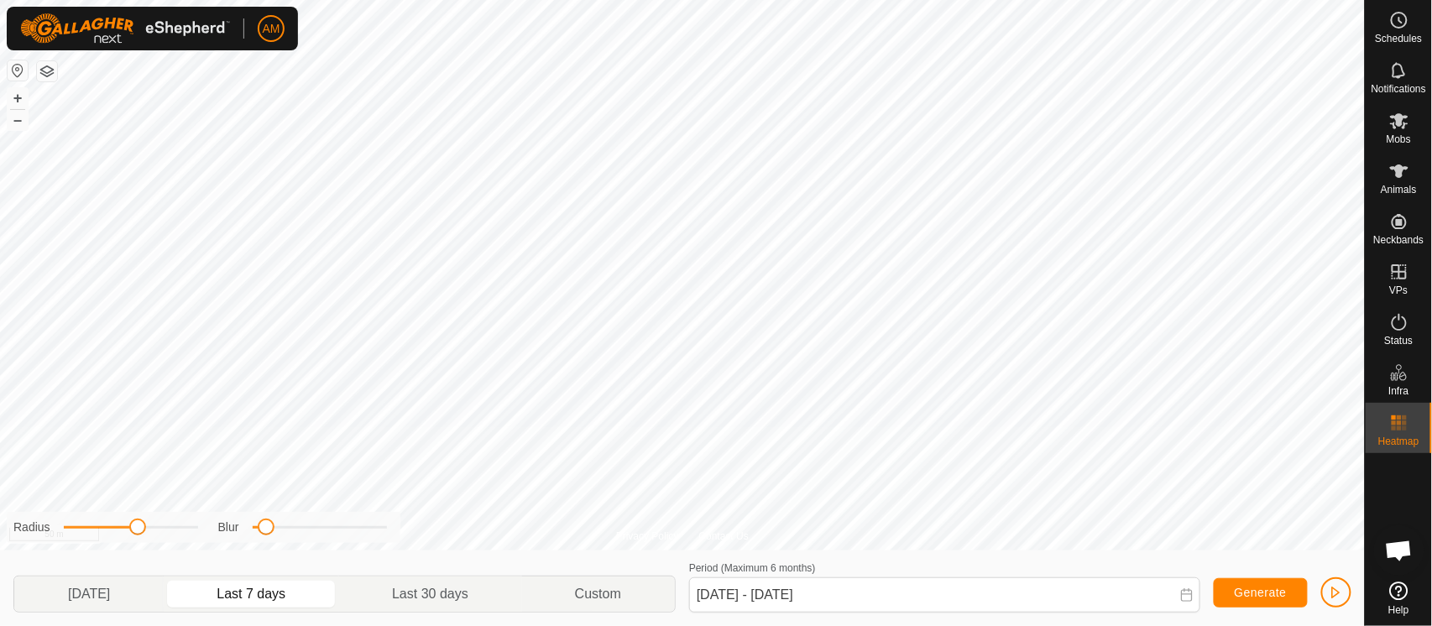 The width and height of the screenshot is (1432, 626). What do you see at coordinates (1399, 442) in the screenshot?
I see `span: Heatmap` at bounding box center [1399, 442].